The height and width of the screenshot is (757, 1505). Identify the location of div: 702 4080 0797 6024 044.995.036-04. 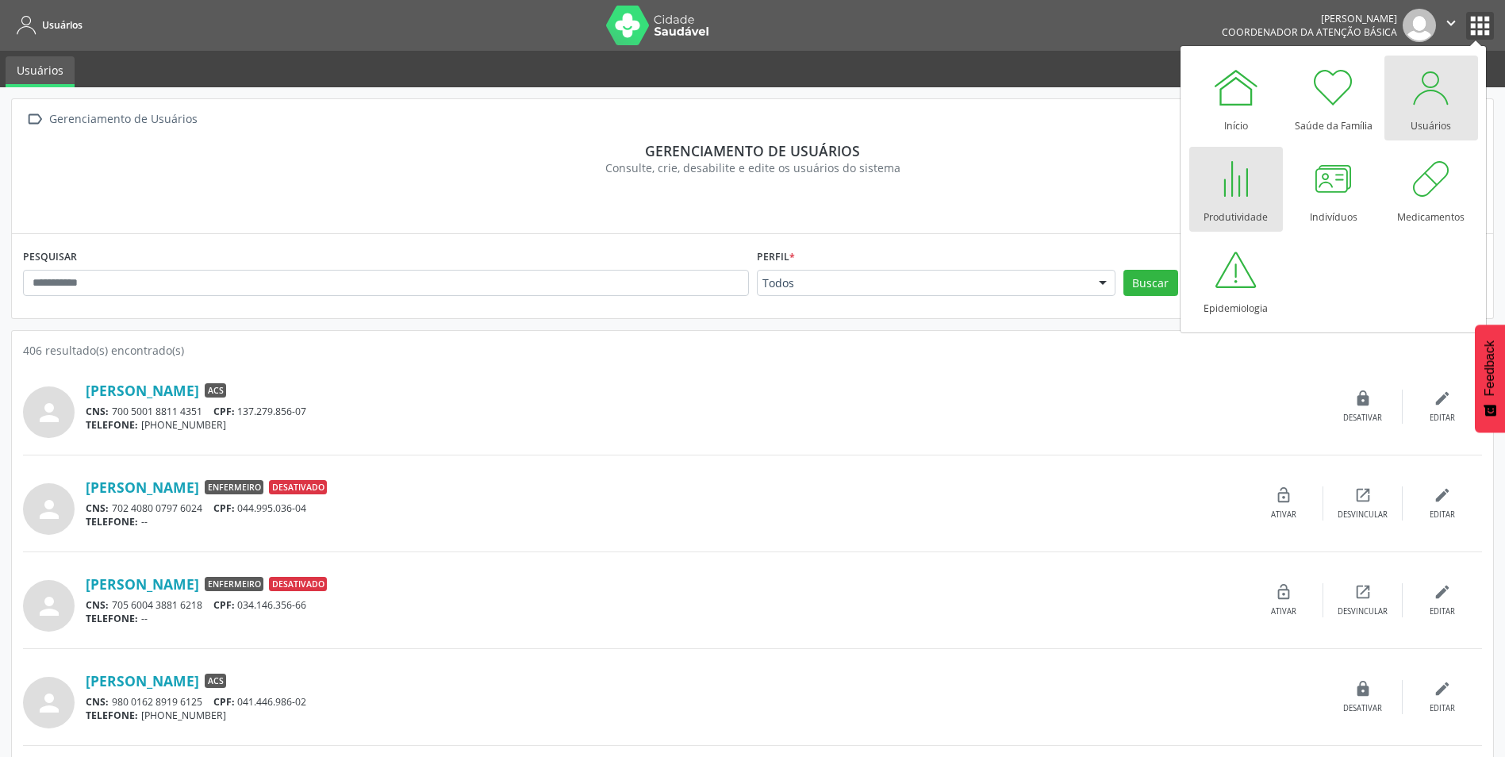
(665, 508).